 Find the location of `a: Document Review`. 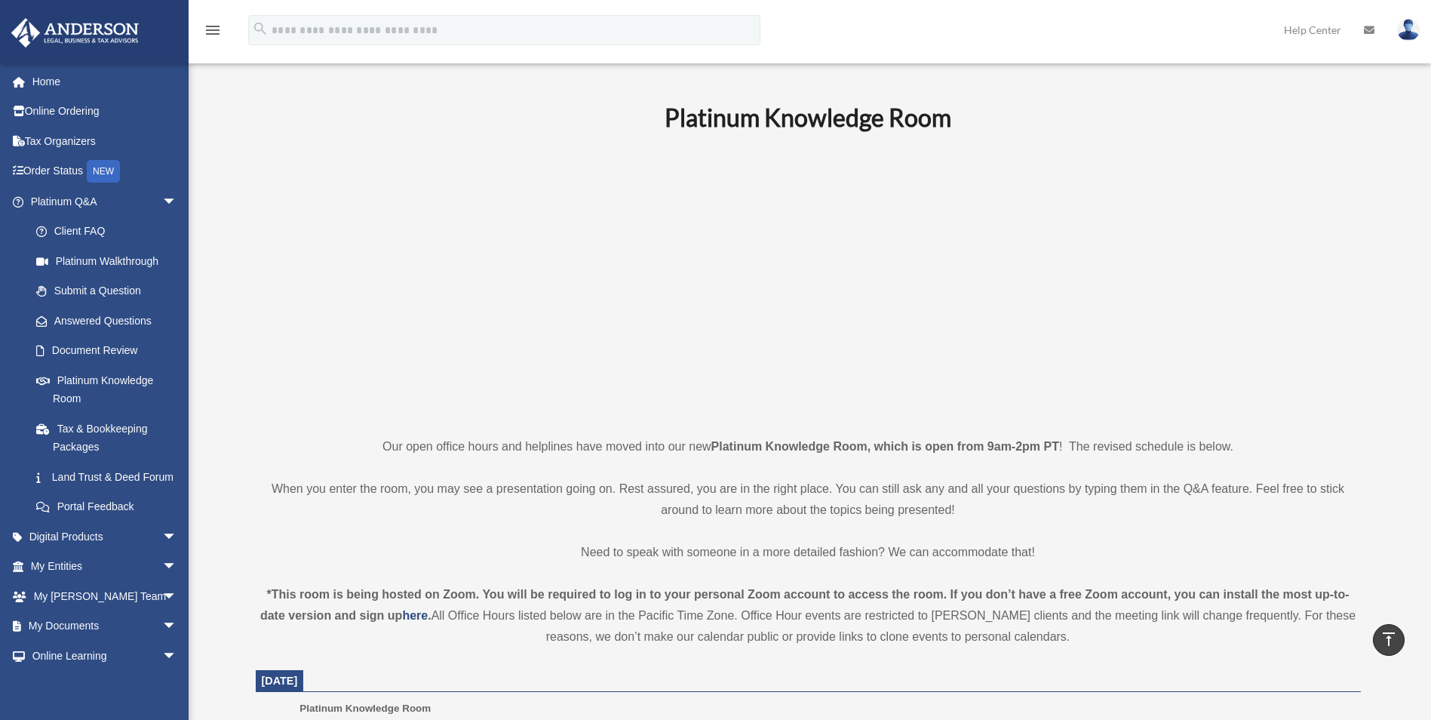

a: Document Review is located at coordinates (110, 351).